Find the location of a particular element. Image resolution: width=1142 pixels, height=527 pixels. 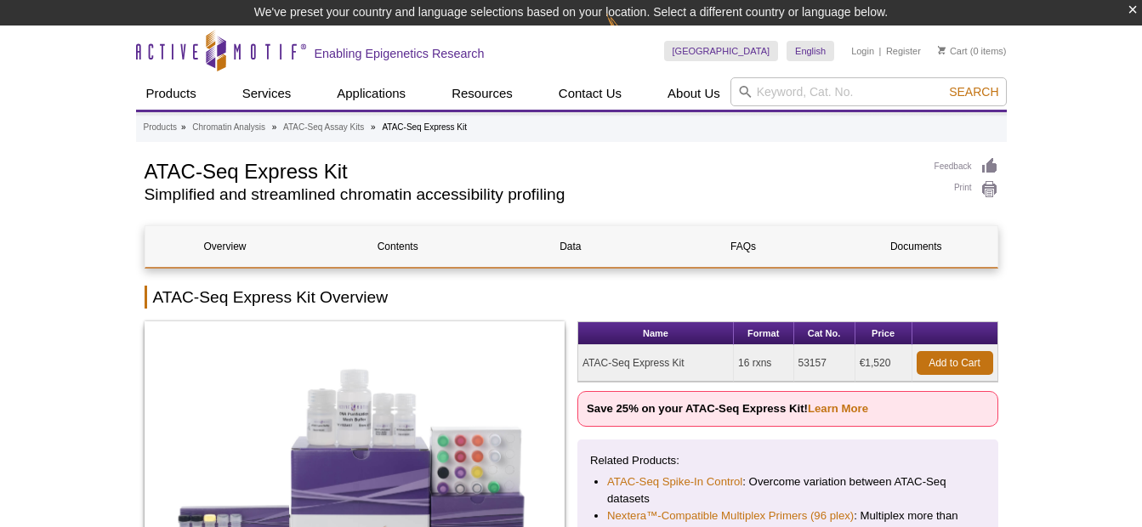

a: Overview is located at coordinates (225, 247).